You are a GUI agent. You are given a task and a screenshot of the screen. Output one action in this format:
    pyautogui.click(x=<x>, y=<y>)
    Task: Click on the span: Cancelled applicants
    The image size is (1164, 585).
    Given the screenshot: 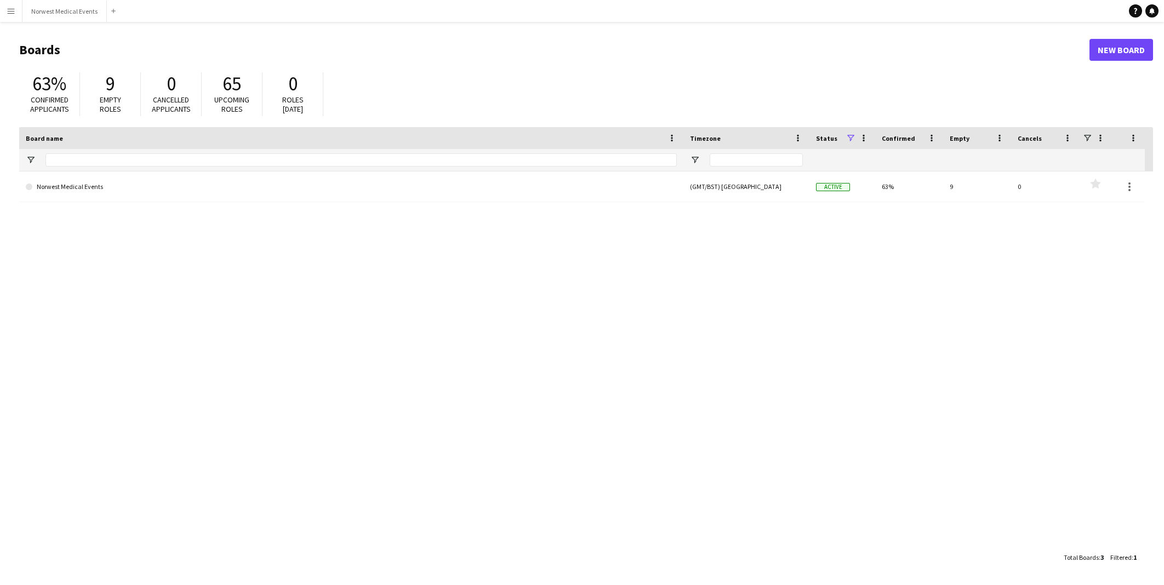 What is the action you would take?
    pyautogui.click(x=171, y=104)
    